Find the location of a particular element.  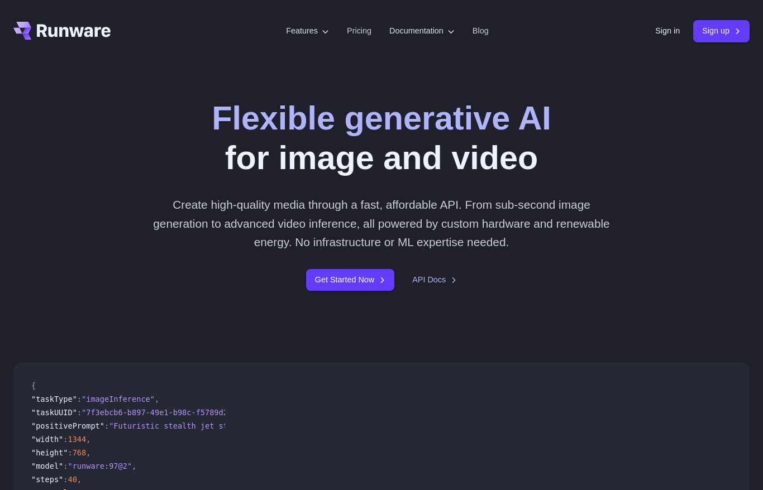

a: Blog is located at coordinates (480, 31).